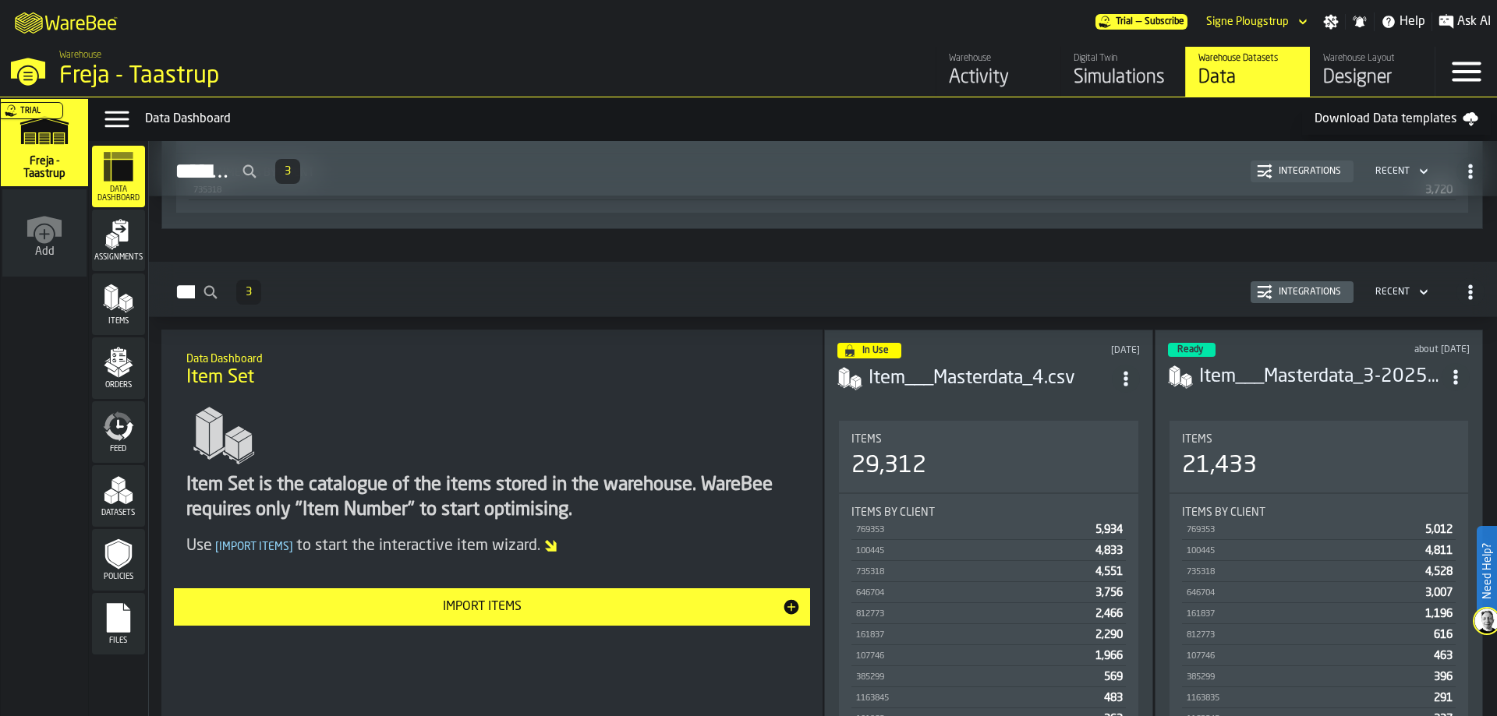 Image resolution: width=1497 pixels, height=716 pixels. I want to click on h2: button-Items, so click(822, 289).